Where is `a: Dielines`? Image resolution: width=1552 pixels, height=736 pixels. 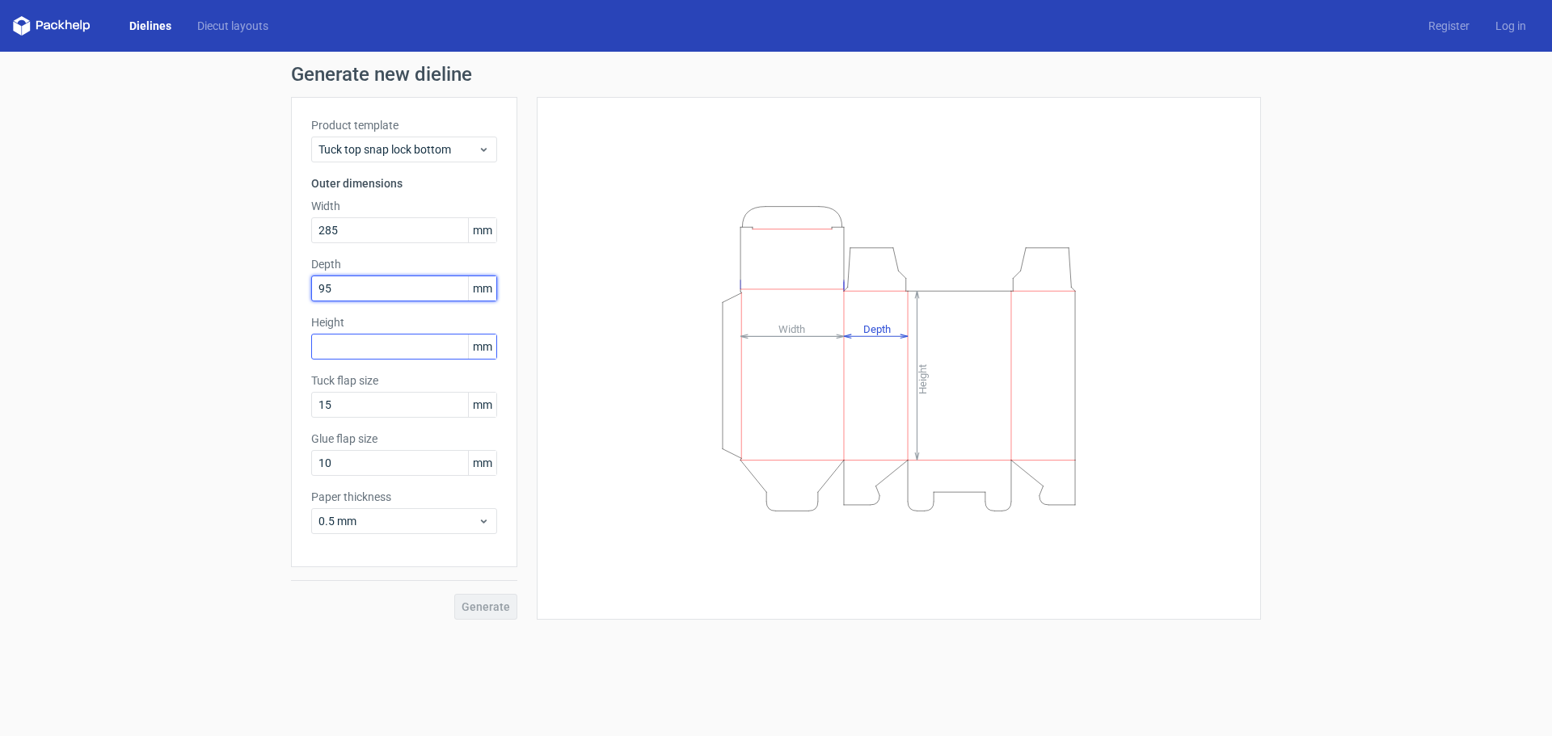
a: Dielines is located at coordinates (150, 26).